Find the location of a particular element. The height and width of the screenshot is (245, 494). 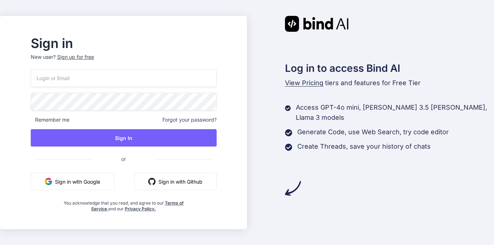

p: tiers and features for Free Tier is located at coordinates (389, 83).